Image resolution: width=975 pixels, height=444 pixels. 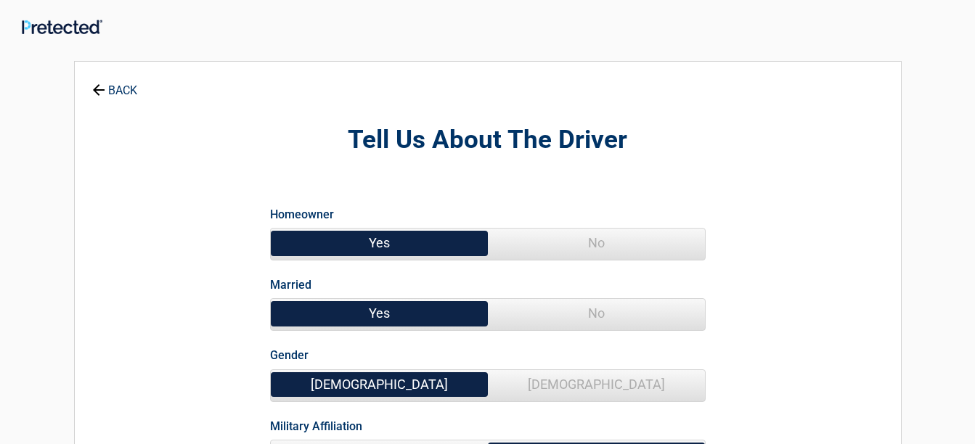 I want to click on label: Married, so click(x=290, y=284).